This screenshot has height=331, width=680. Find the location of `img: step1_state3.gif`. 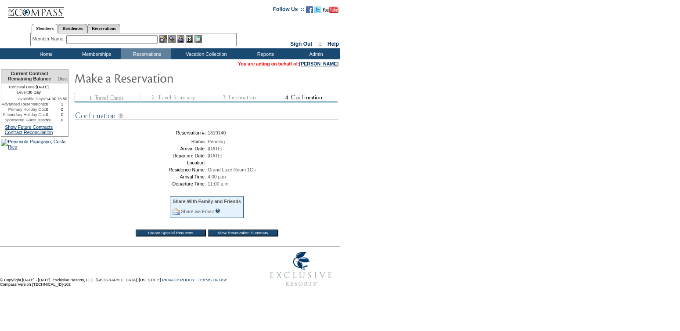

img: step1_state3.gif is located at coordinates (107, 97).